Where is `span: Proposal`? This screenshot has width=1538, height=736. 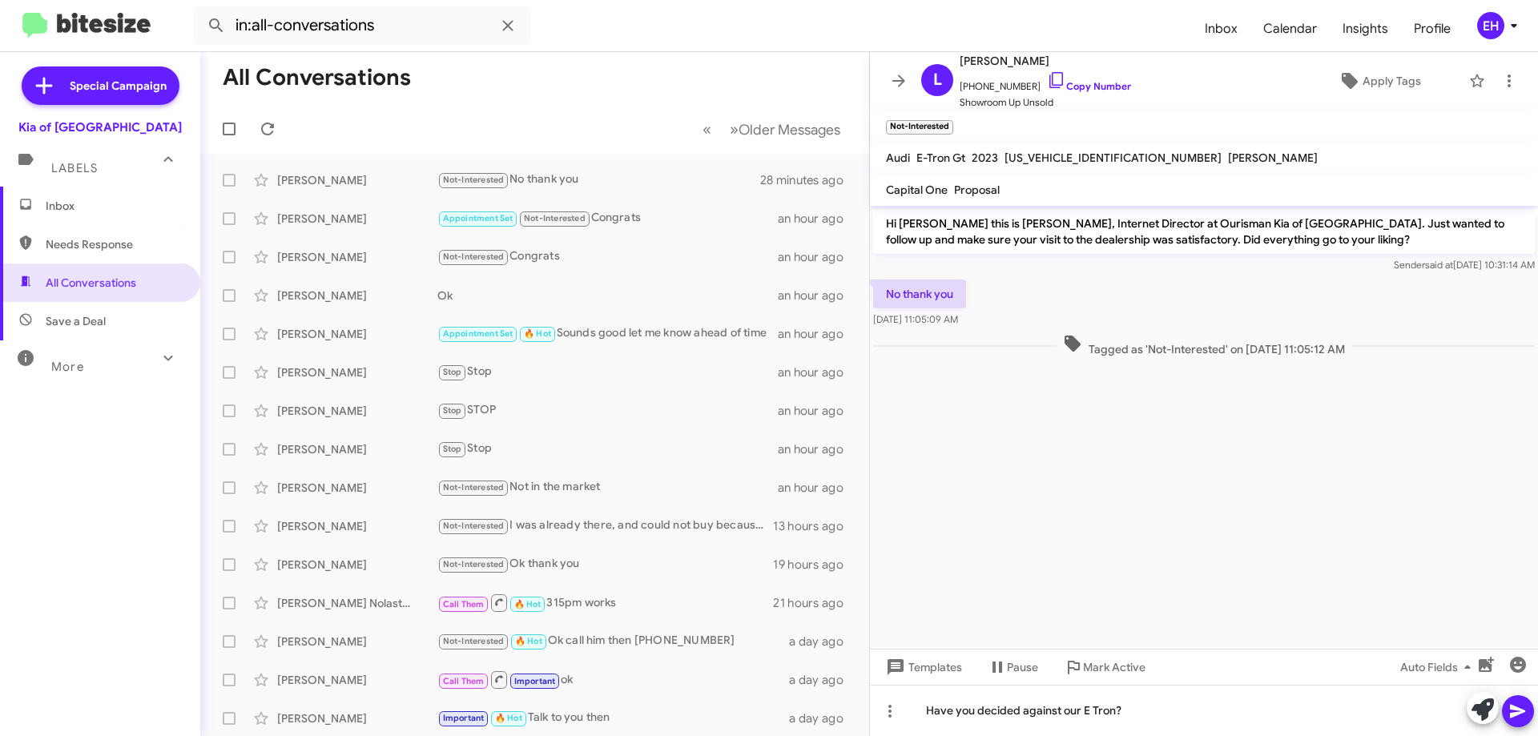
span: Proposal is located at coordinates (976, 190).